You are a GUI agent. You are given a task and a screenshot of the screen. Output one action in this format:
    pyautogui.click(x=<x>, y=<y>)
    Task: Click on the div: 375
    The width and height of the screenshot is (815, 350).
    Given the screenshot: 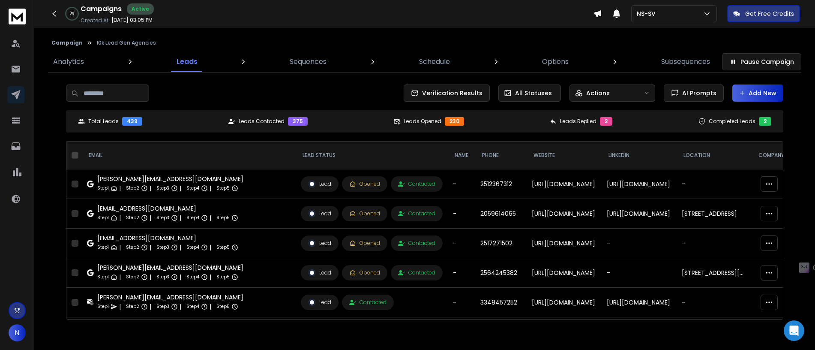 What is the action you would take?
    pyautogui.click(x=298, y=121)
    